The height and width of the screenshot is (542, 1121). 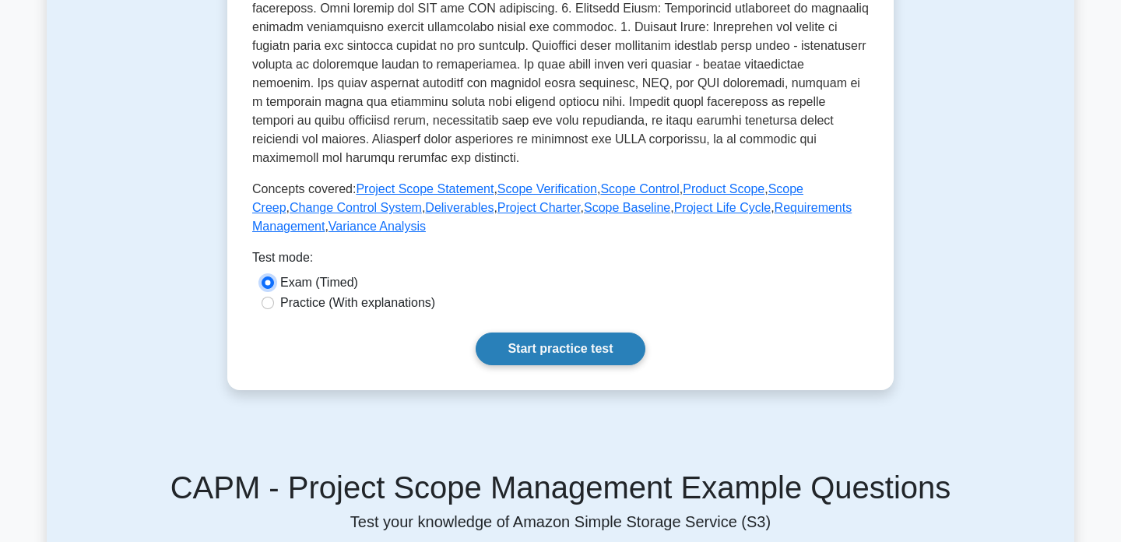 What do you see at coordinates (560, 521) in the screenshot?
I see `p: Test your knowledge of Amazon Simple Storage Service (S3)` at bounding box center [560, 521].